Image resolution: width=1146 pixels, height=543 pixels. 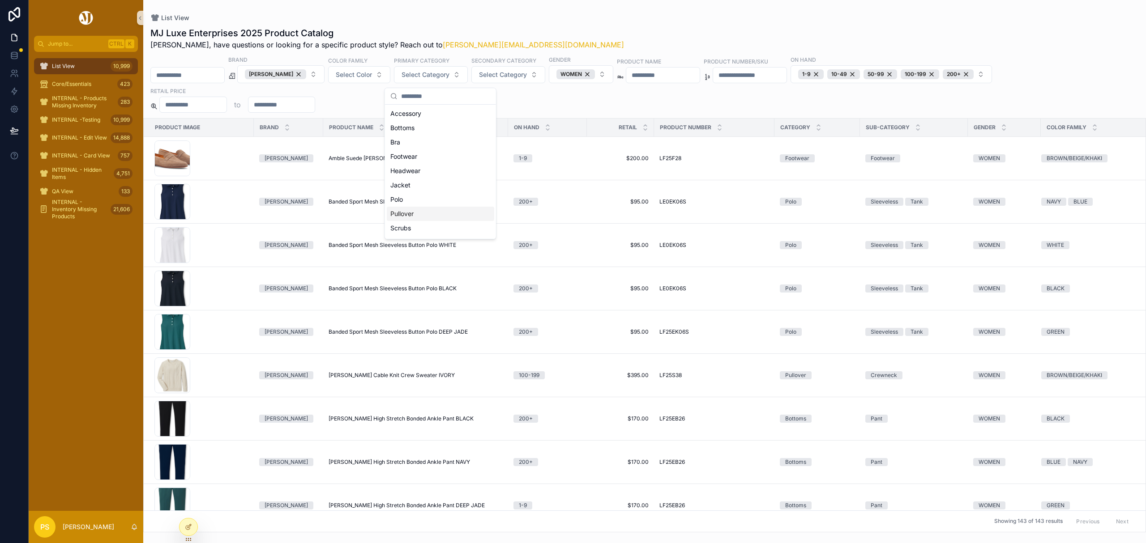 What do you see at coordinates (86, 84) in the screenshot?
I see `a: Core/Essentials423` at bounding box center [86, 84].